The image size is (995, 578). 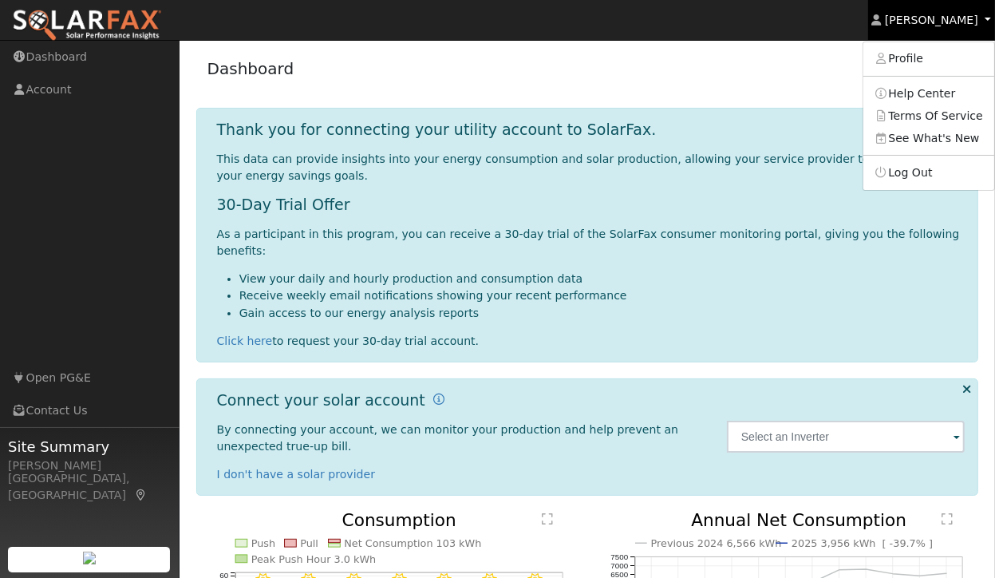 What do you see at coordinates (437, 129) in the screenshot?
I see `h1: Thank you for connecting your utility account to SolarFax.` at bounding box center [437, 129].